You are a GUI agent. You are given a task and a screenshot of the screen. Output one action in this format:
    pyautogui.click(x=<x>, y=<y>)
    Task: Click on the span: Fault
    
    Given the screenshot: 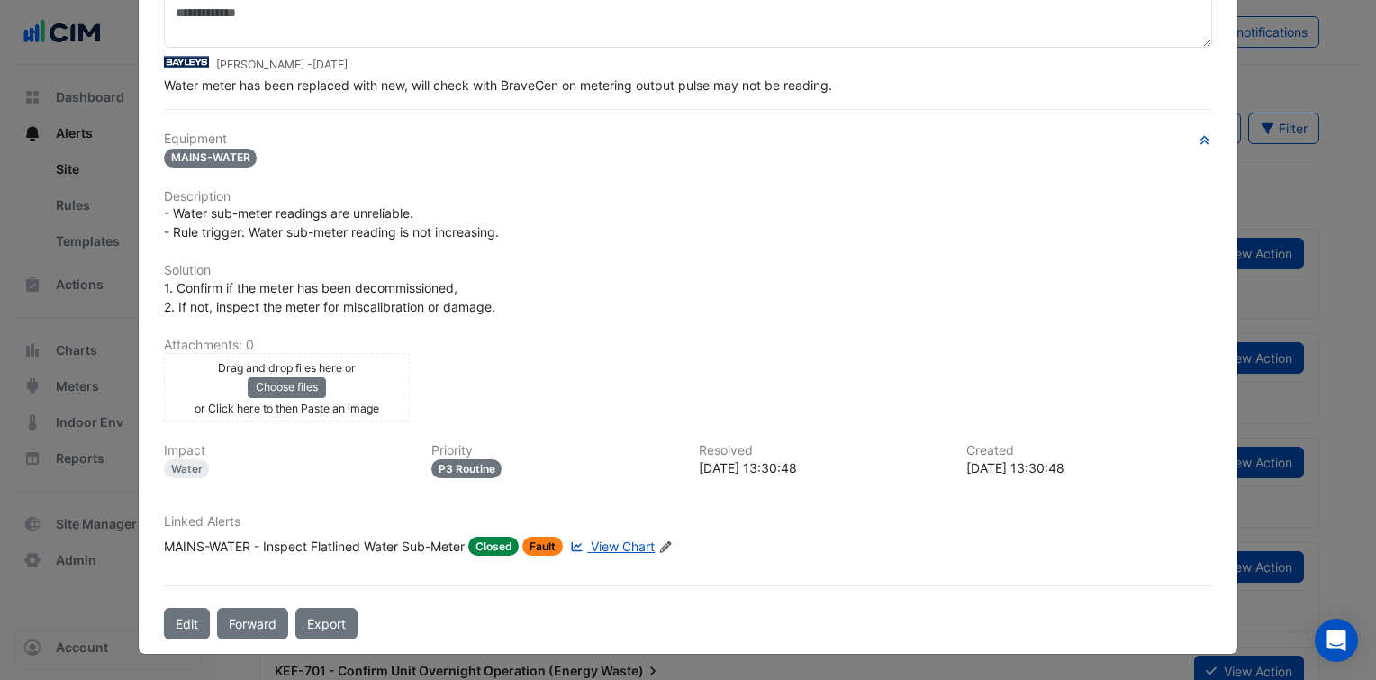 What is the action you would take?
    pyautogui.click(x=542, y=546)
    